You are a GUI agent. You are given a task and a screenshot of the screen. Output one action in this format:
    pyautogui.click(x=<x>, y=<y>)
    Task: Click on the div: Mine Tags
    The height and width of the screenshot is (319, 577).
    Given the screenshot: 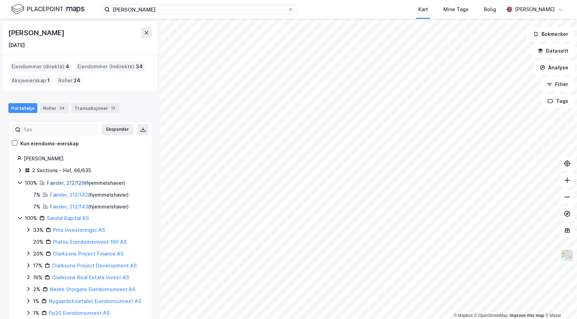 What is the action you would take?
    pyautogui.click(x=456, y=9)
    